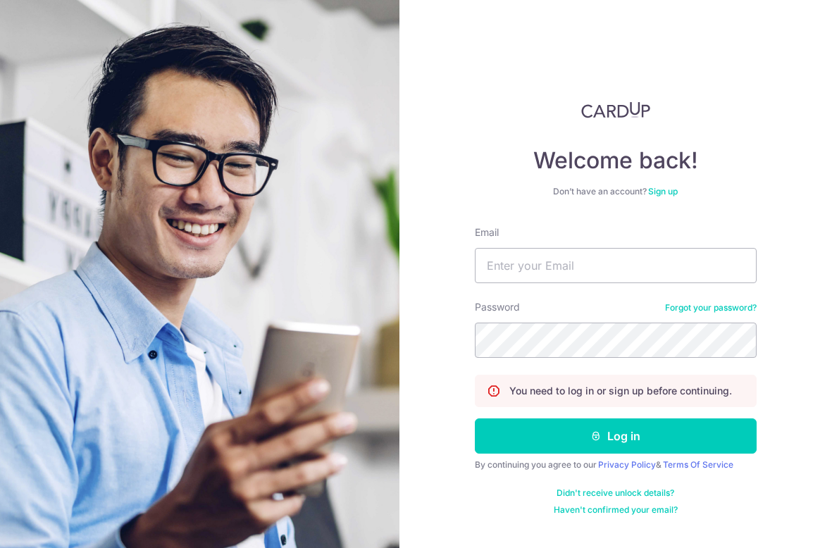  I want to click on label: Password, so click(498, 307).